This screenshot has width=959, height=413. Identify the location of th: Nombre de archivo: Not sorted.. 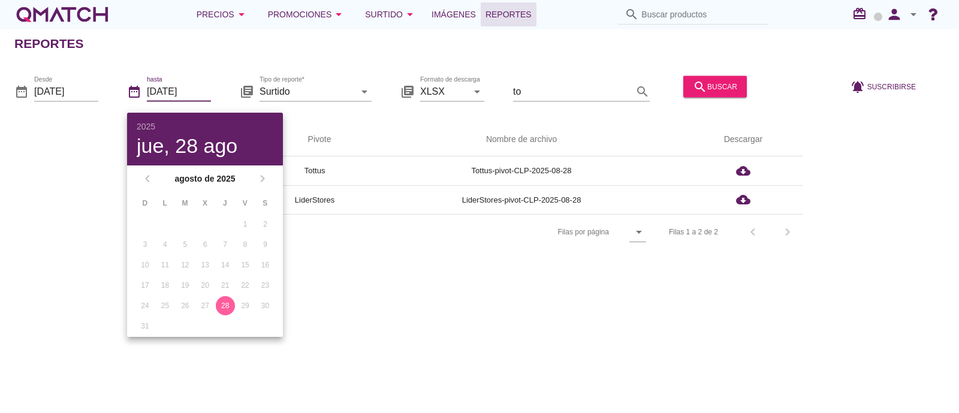
(522, 140).